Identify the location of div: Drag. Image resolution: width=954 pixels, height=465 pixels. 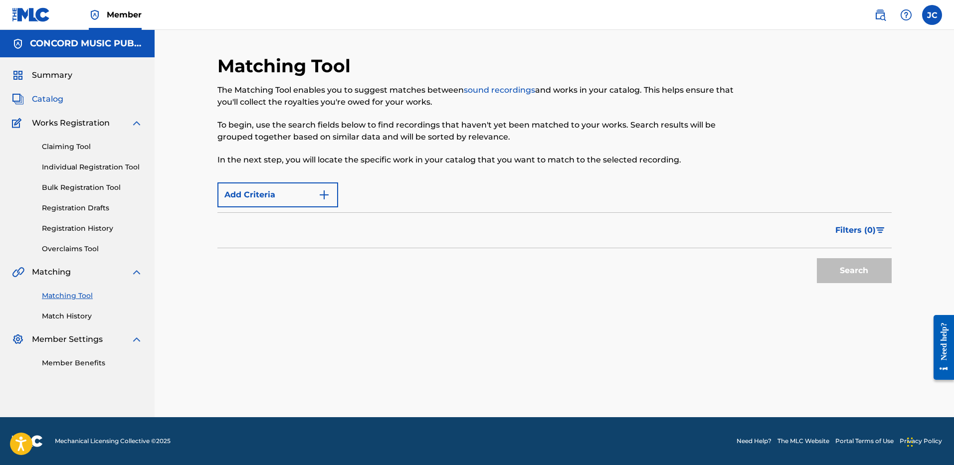
(910, 442).